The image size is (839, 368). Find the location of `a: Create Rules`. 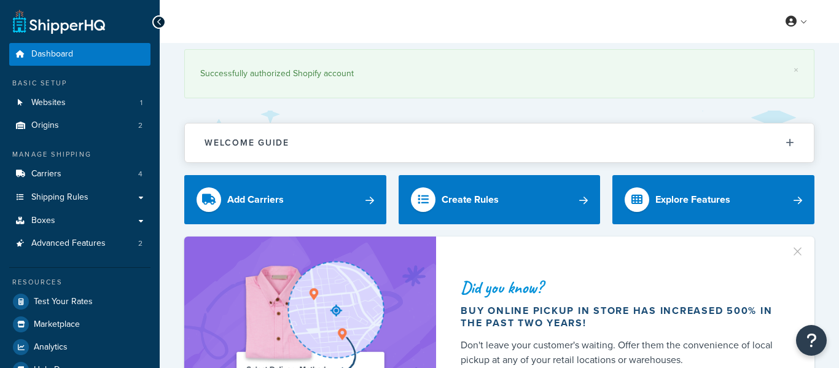

a: Create Rules is located at coordinates (499, 200).